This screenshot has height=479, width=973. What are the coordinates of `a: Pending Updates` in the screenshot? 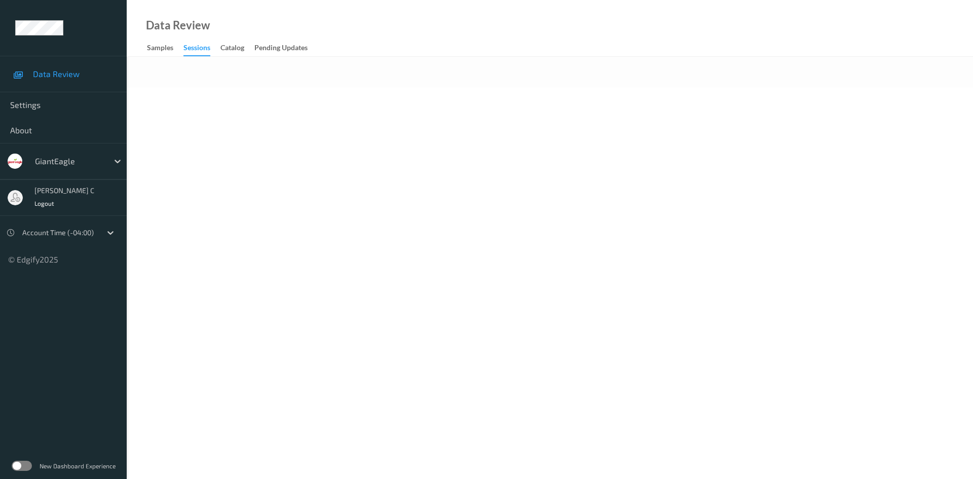 It's located at (286, 48).